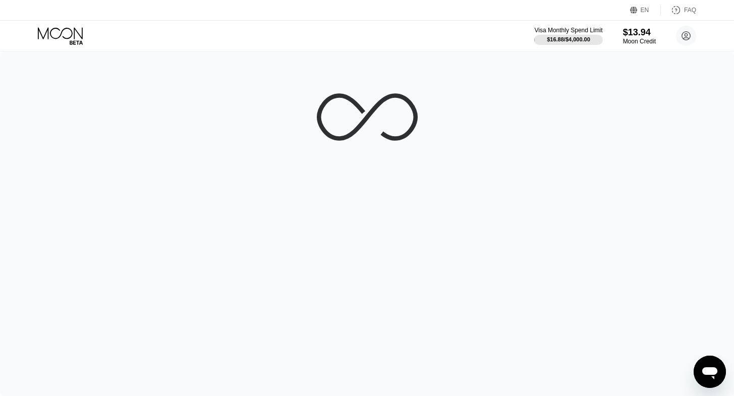 The width and height of the screenshot is (734, 396). What do you see at coordinates (639, 41) in the screenshot?
I see `div: Moon Credit` at bounding box center [639, 41].